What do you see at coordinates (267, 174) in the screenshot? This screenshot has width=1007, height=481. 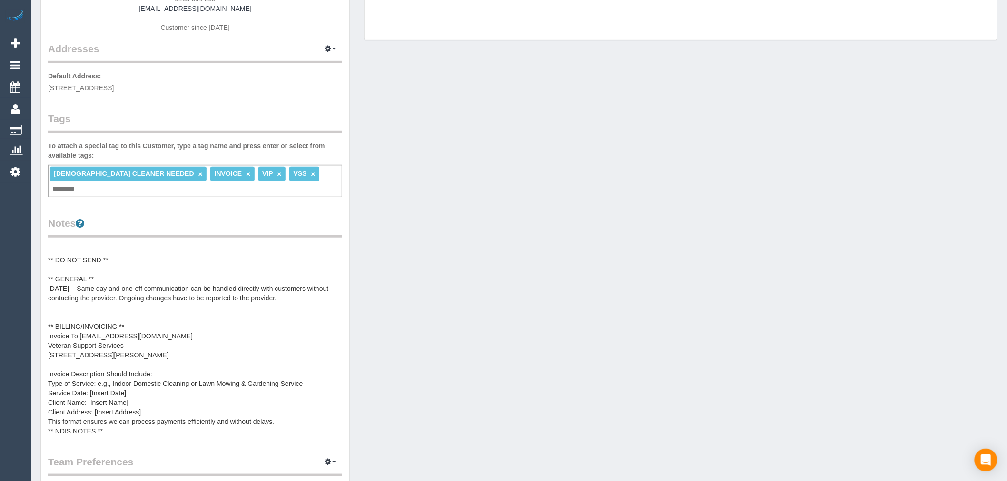 I see `span: VIP` at bounding box center [267, 174].